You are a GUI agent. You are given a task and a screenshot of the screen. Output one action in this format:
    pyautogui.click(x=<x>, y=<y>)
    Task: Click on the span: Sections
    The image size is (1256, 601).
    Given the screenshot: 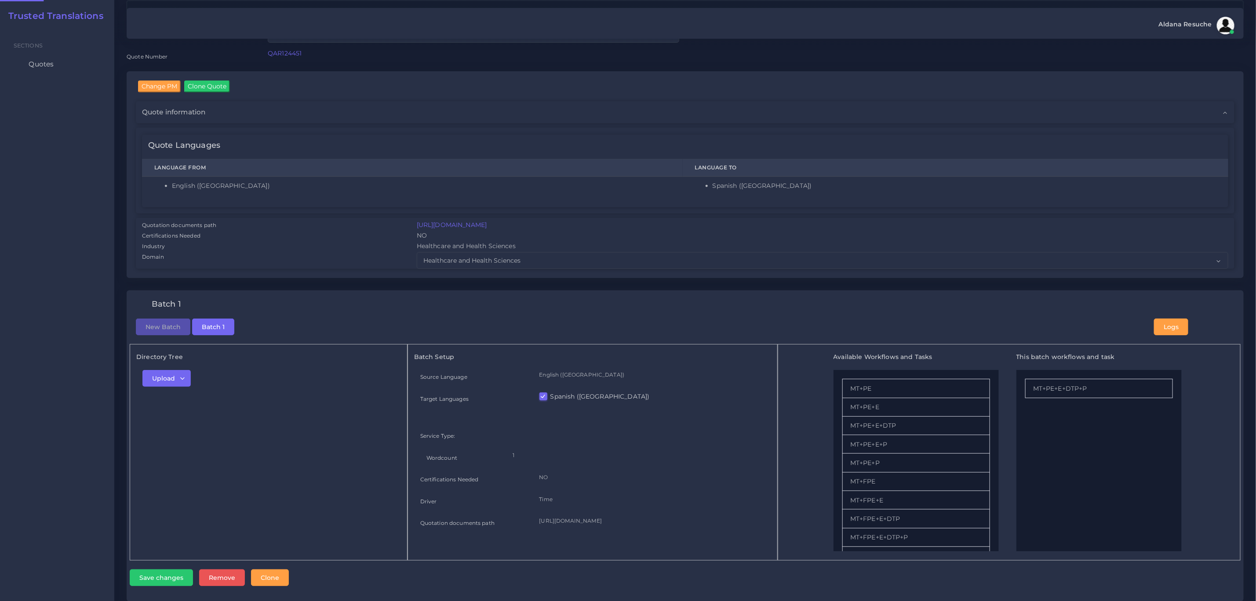 What is the action you would take?
    pyautogui.click(x=28, y=45)
    